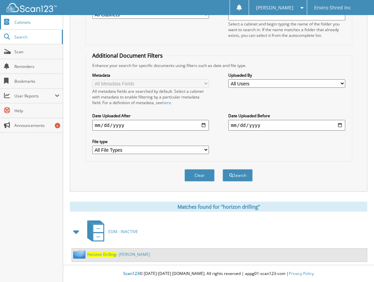  I want to click on legend: Additional Document Filters, so click(127, 56).